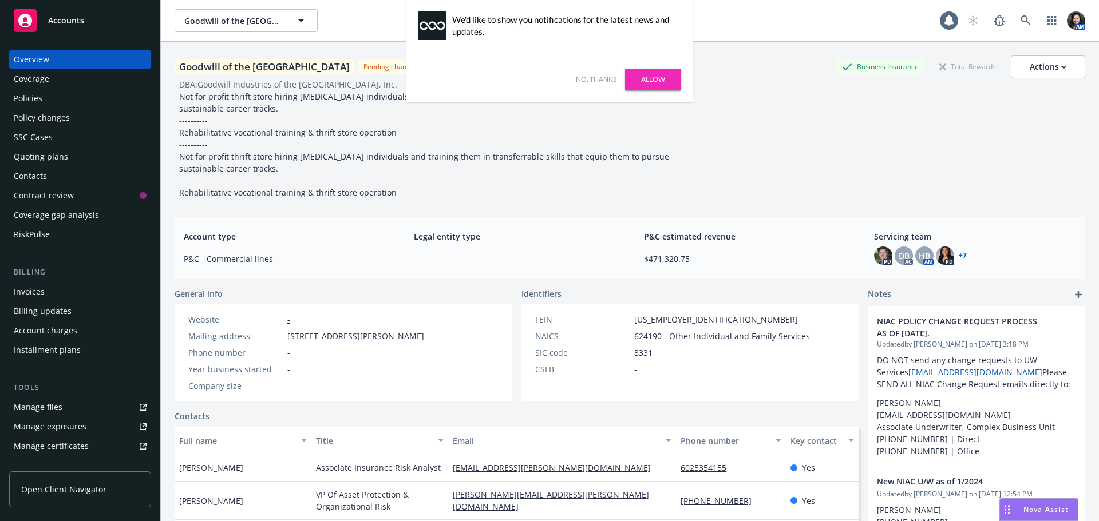 The image size is (1099, 521). Describe the element at coordinates (373, 441) in the screenshot. I see `div: Title` at that location.